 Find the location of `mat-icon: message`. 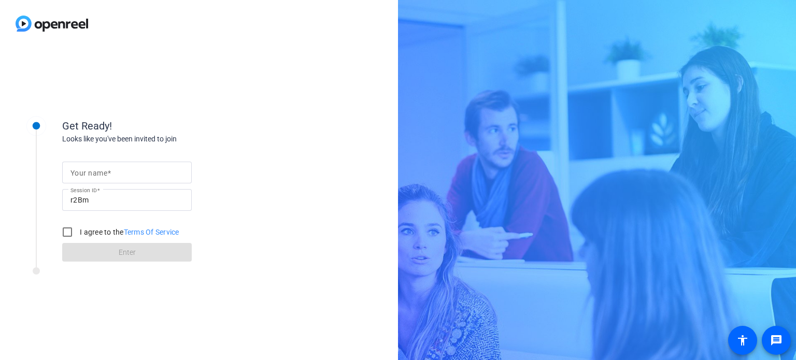

mat-icon: message is located at coordinates (776, 340).